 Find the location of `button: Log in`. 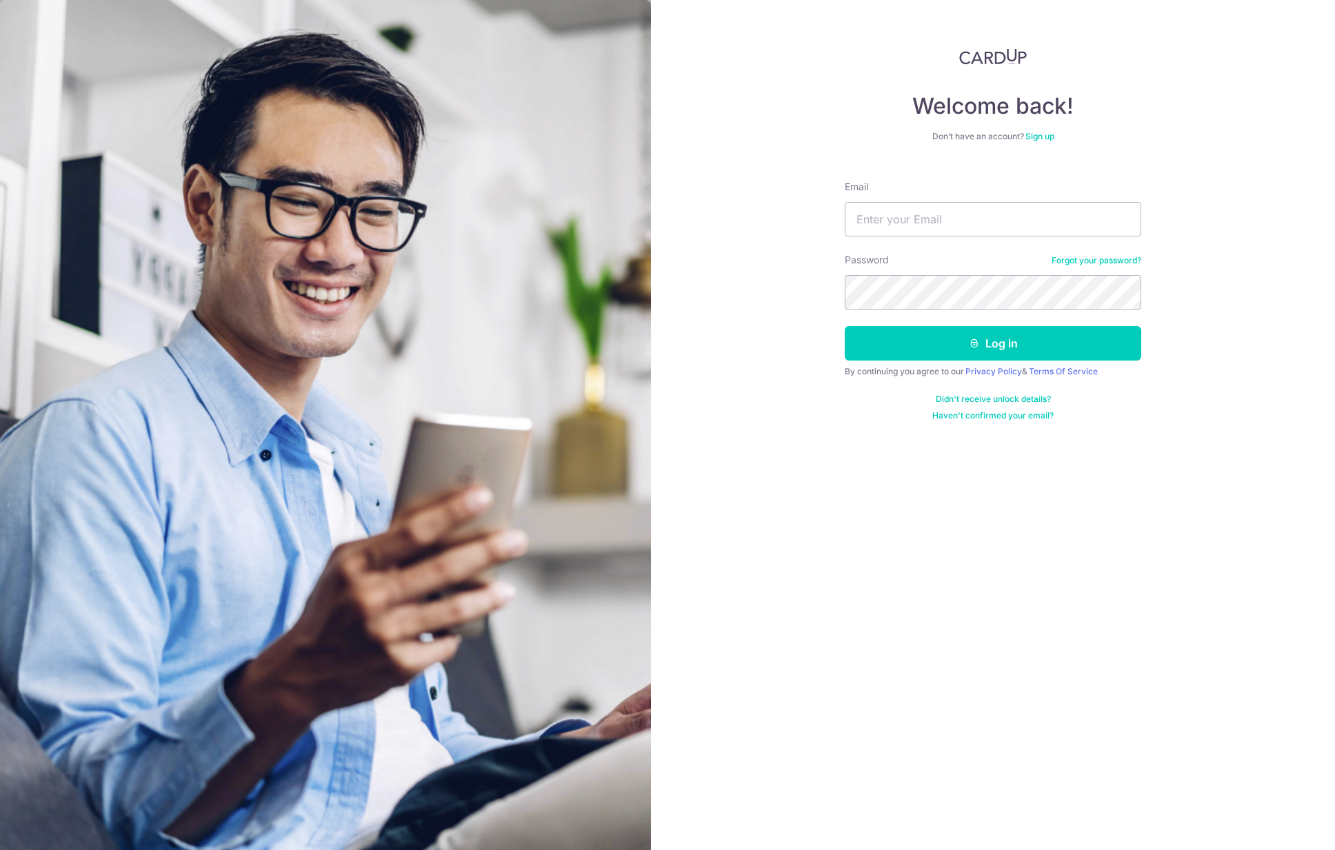

button: Log in is located at coordinates (993, 343).